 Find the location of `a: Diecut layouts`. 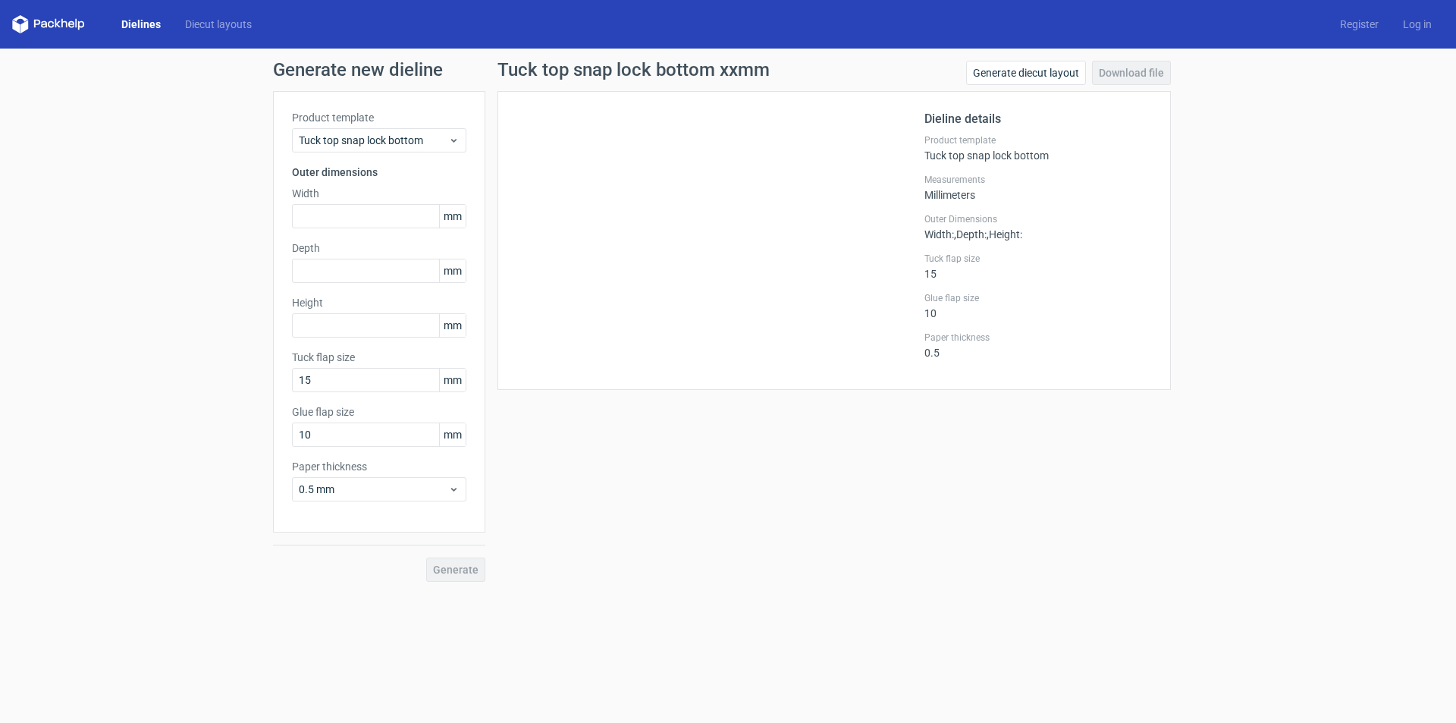

a: Diecut layouts is located at coordinates (218, 24).